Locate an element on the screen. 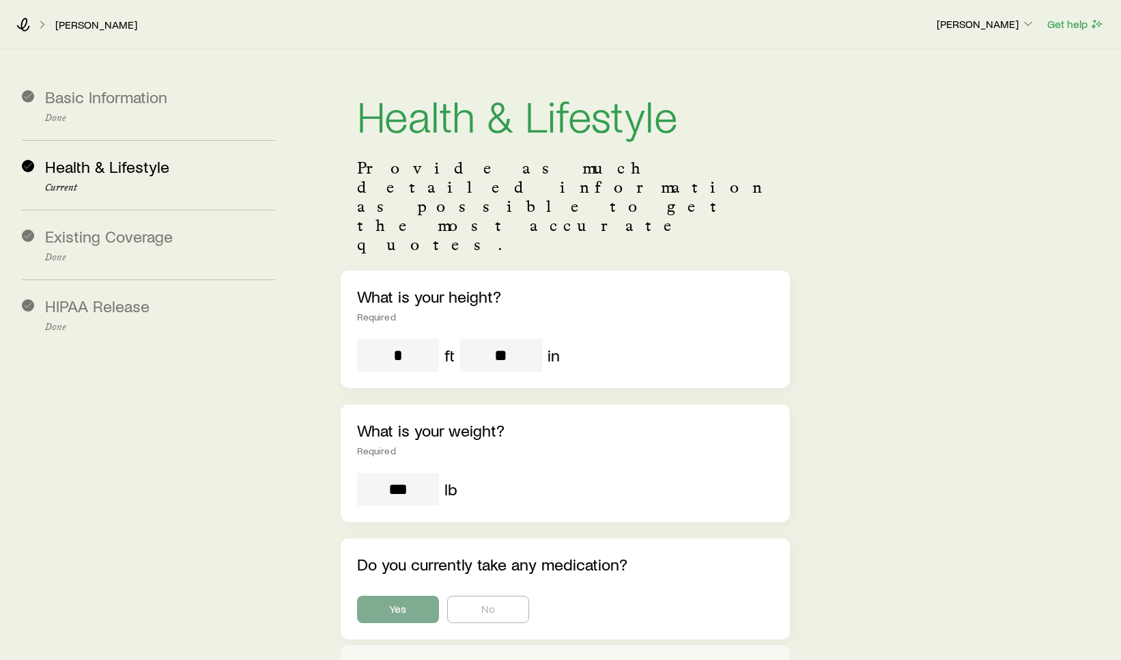 This screenshot has height=660, width=1121. button: Get help is located at coordinates (1076, 24).